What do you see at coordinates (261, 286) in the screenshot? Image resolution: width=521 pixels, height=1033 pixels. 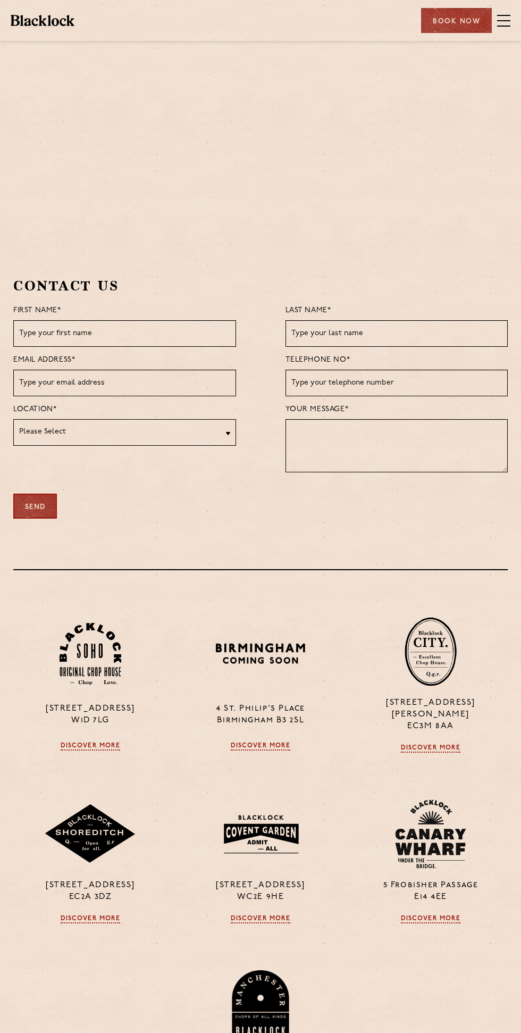 I see `h2: Contact Us` at bounding box center [261, 286].